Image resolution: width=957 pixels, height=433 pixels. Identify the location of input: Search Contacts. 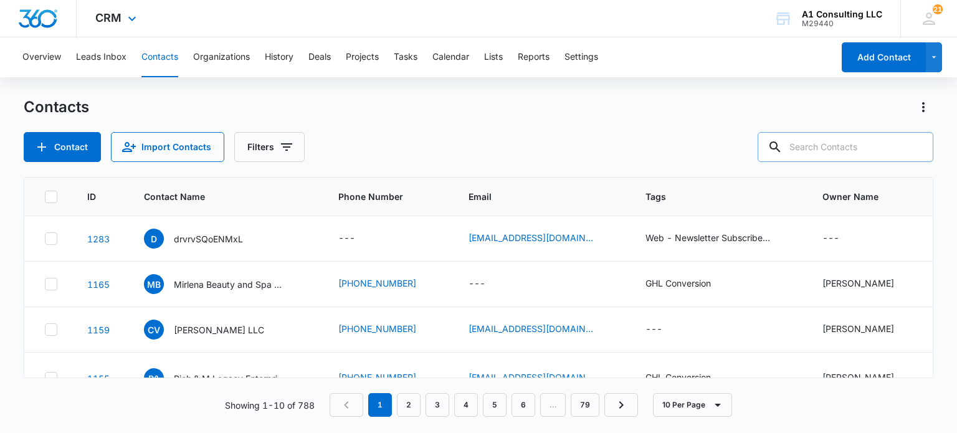
(845, 147).